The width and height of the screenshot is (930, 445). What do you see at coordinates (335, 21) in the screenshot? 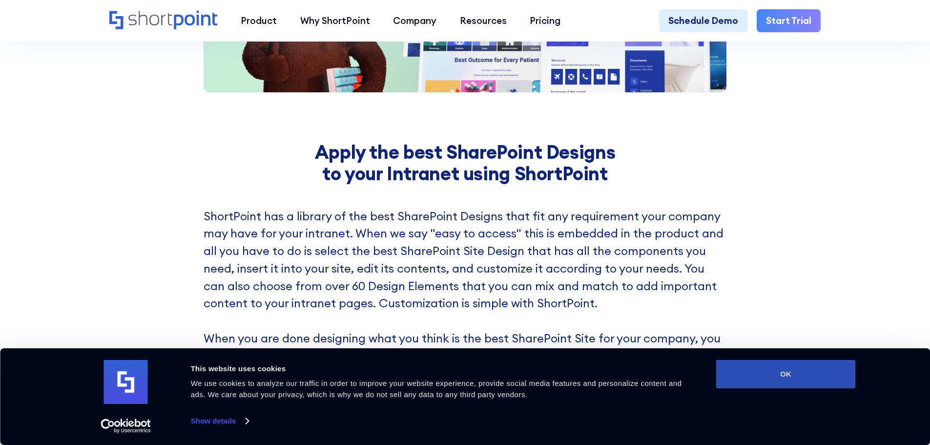
I see `a: Why ShortPoint` at bounding box center [335, 21].